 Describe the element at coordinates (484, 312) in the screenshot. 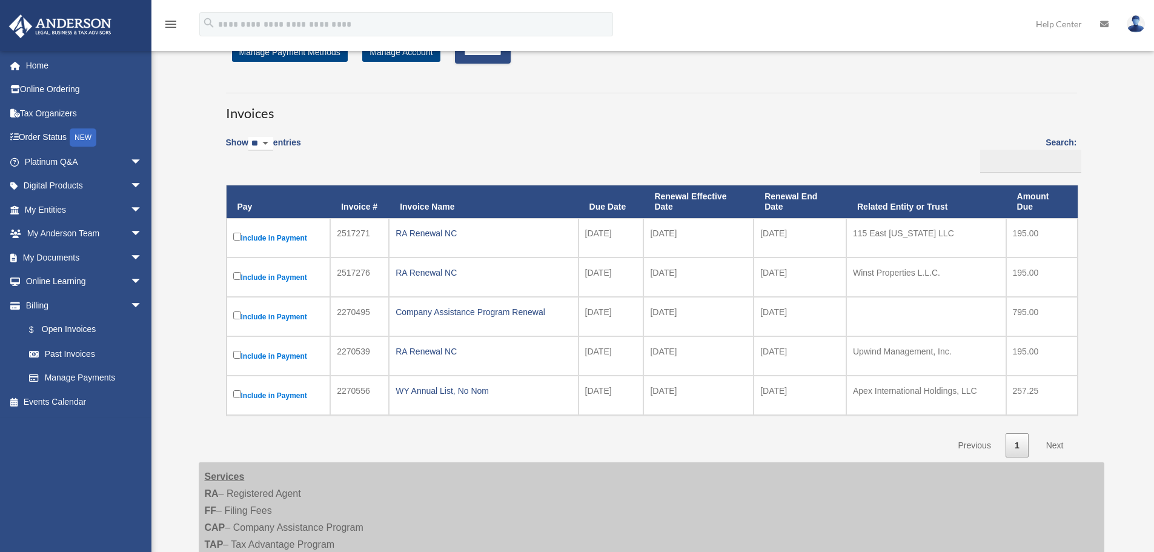

I see `div: Company Assistance Program Renewal` at that location.